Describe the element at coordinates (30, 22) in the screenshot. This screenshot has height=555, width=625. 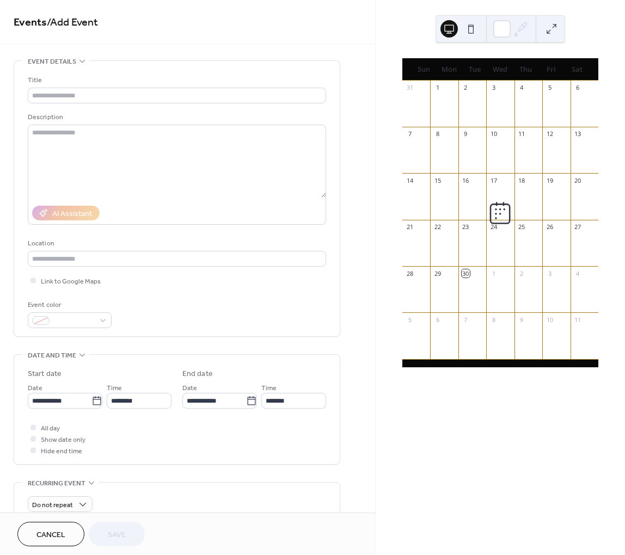
I see `a: Events` at that location.